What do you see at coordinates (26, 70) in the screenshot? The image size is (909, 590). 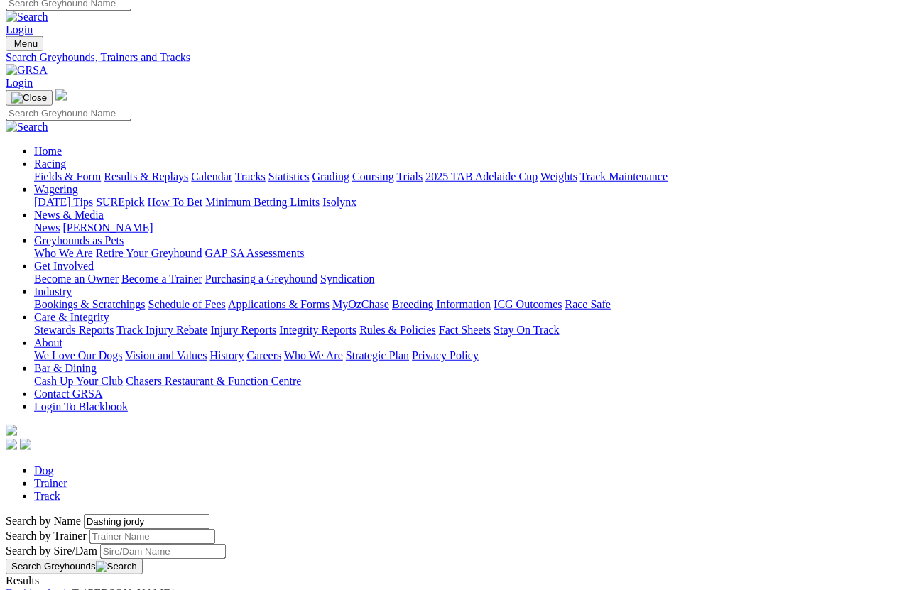 I see `img: GRSA` at bounding box center [26, 70].